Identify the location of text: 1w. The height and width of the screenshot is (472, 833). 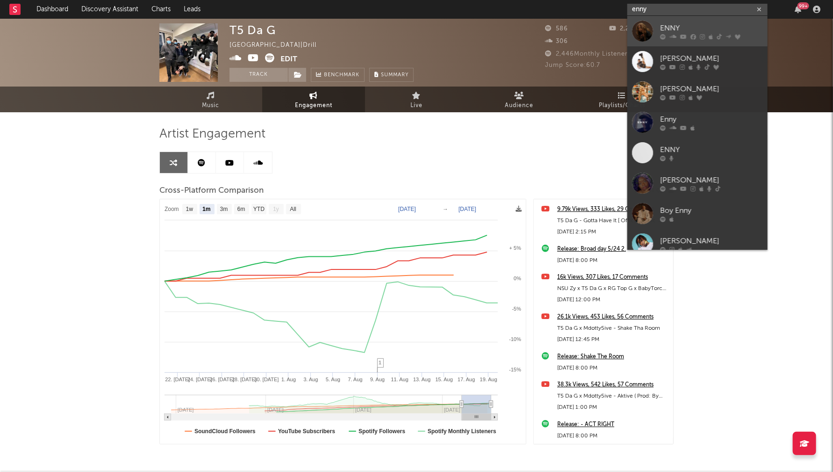
(190, 209).